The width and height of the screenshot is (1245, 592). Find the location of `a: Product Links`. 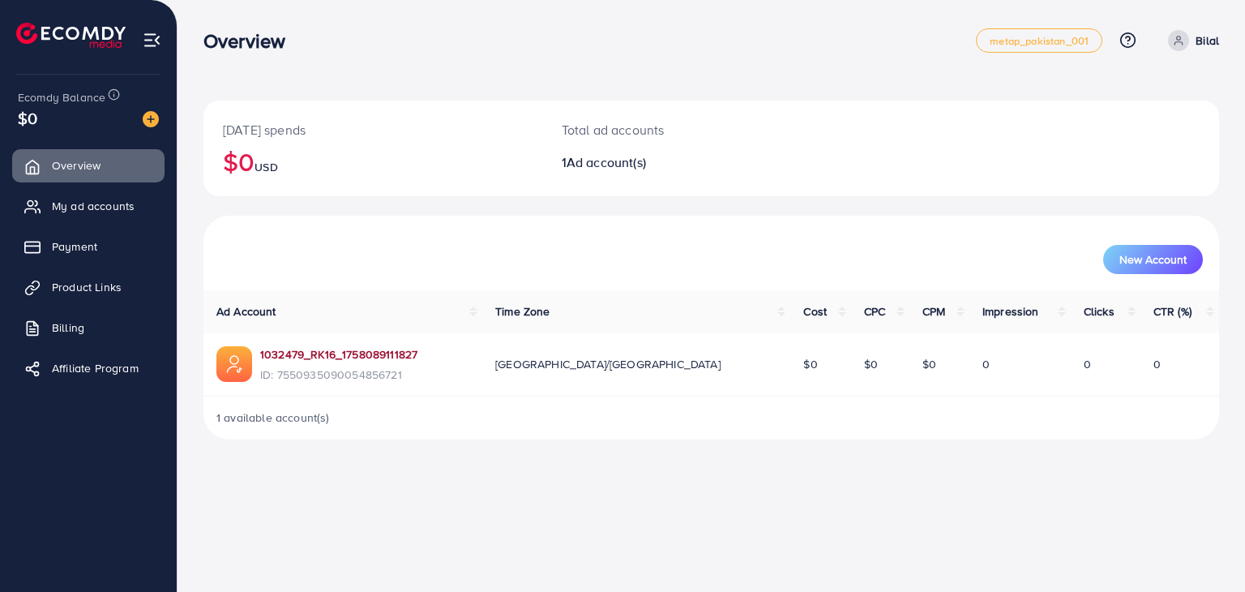

a: Product Links is located at coordinates (88, 287).